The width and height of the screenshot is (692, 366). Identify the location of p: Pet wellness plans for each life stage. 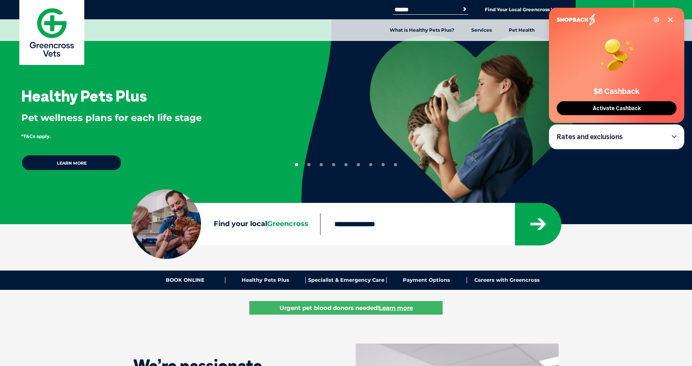
(148, 118).